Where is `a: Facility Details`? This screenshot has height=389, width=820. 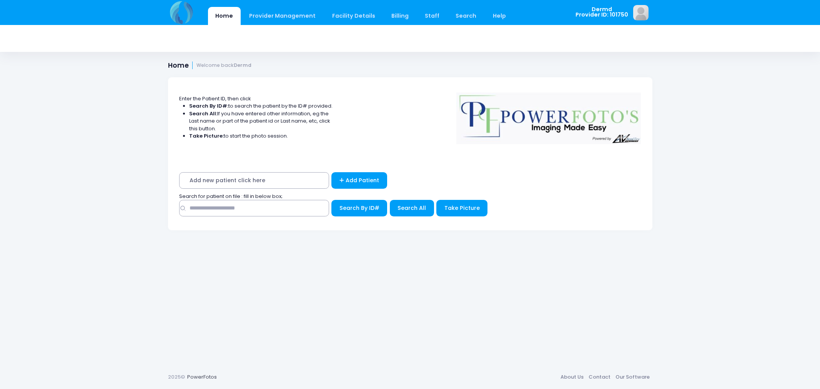 a: Facility Details is located at coordinates (353, 16).